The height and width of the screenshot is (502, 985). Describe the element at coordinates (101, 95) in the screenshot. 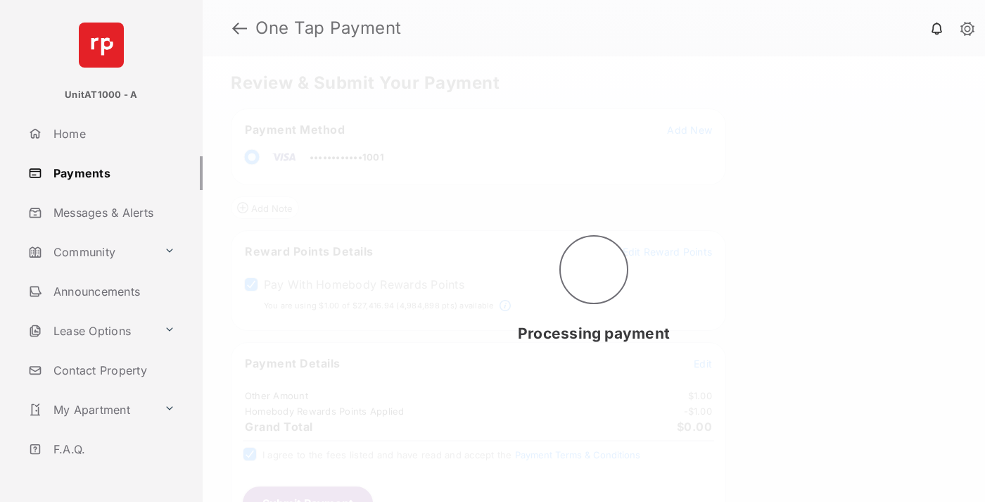

I see `p: UnitAT1000 - A` at that location.